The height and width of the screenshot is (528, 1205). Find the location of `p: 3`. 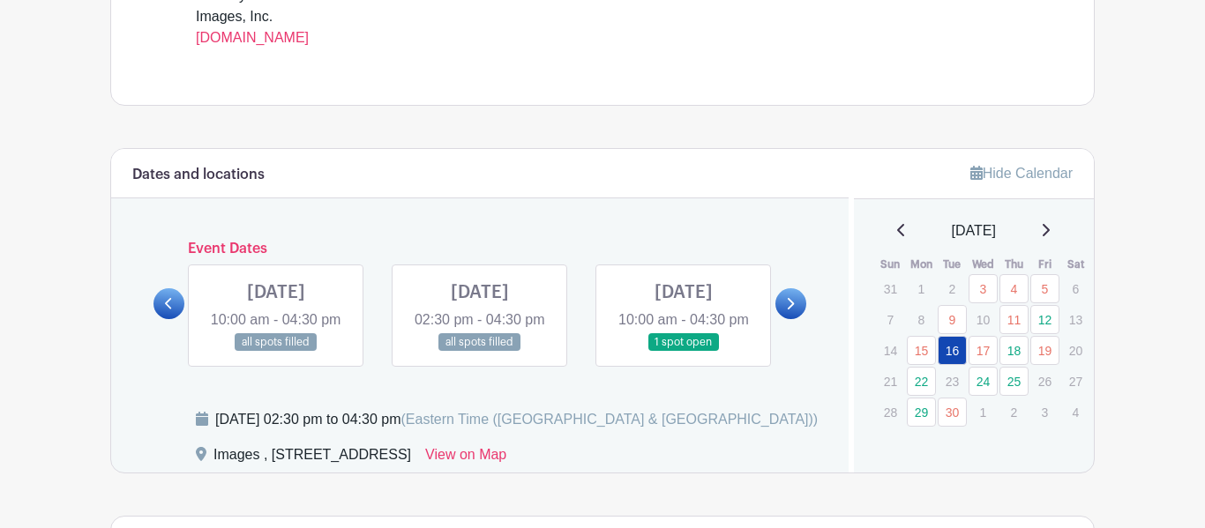

p: 3 is located at coordinates (1044, 412).